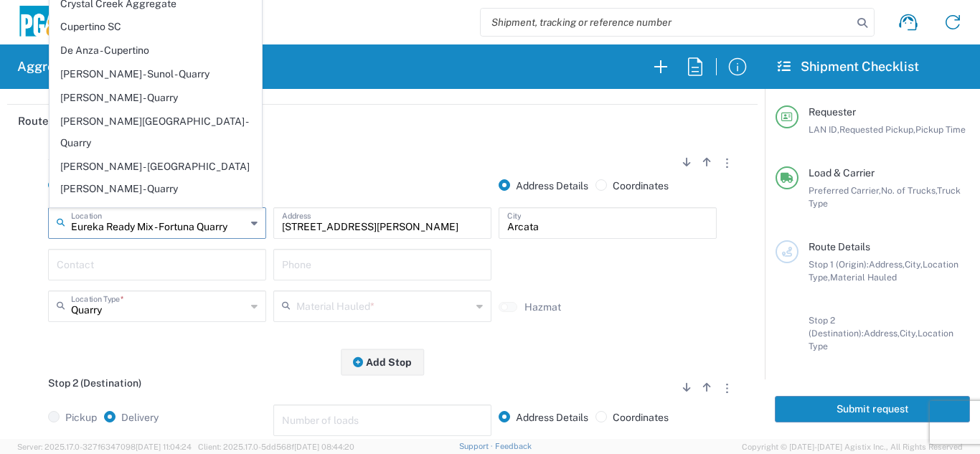 This screenshot has width=980, height=454. Describe the element at coordinates (848, 67) in the screenshot. I see `h2: Shipment Checklist` at that location.